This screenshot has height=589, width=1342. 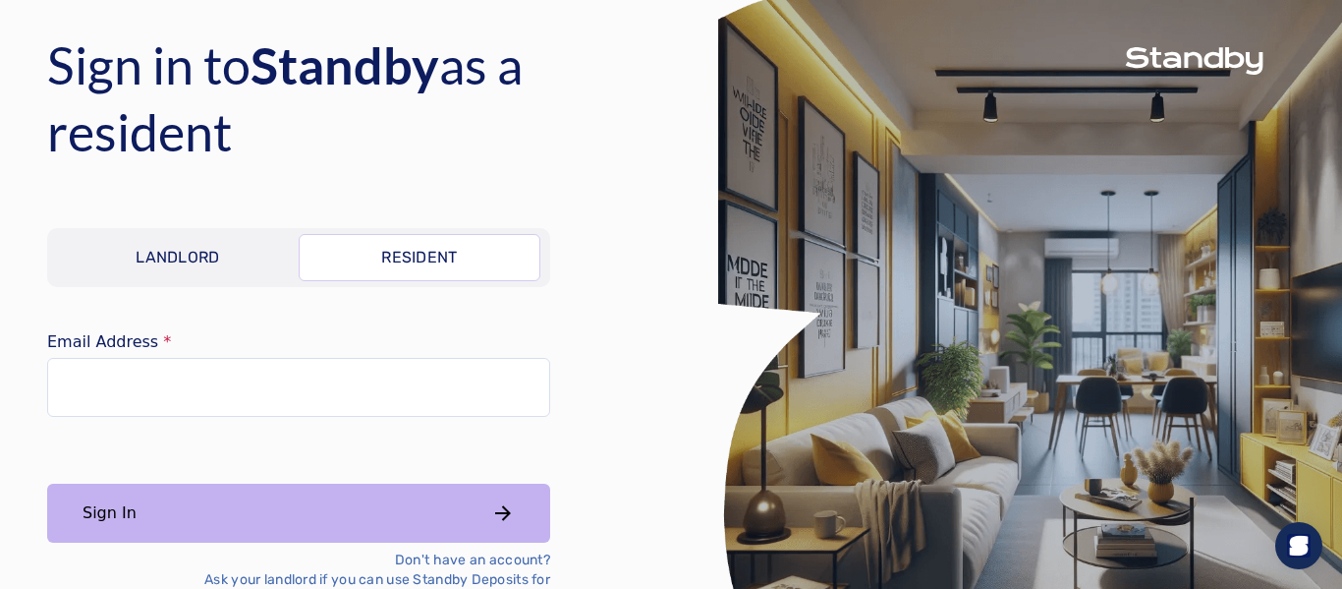 What do you see at coordinates (345, 65) in the screenshot?
I see `span: Standby` at bounding box center [345, 65].